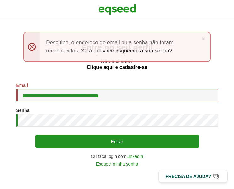  What do you see at coordinates (23, 110) in the screenshot?
I see `label: Senha` at bounding box center [23, 110].